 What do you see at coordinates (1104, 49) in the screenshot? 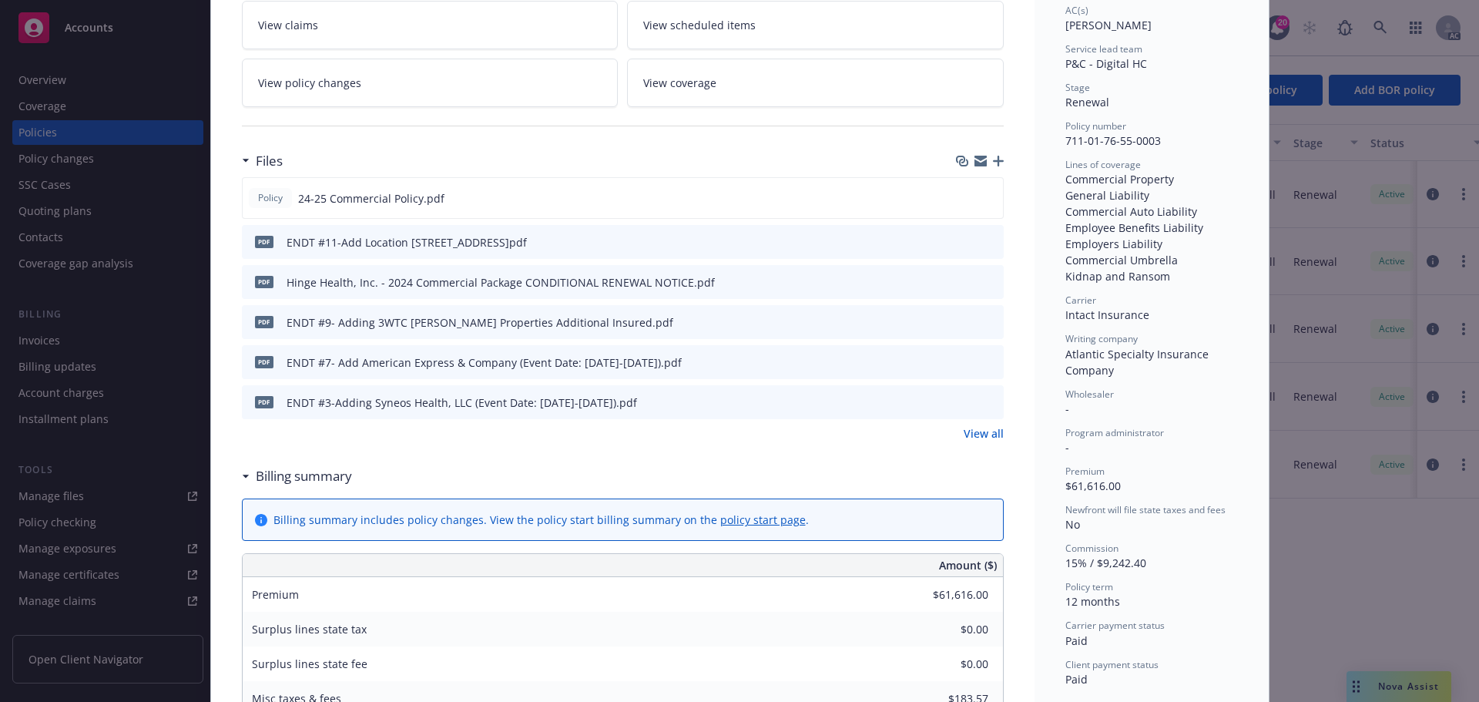
I see `span: Service lead team` at bounding box center [1104, 49].